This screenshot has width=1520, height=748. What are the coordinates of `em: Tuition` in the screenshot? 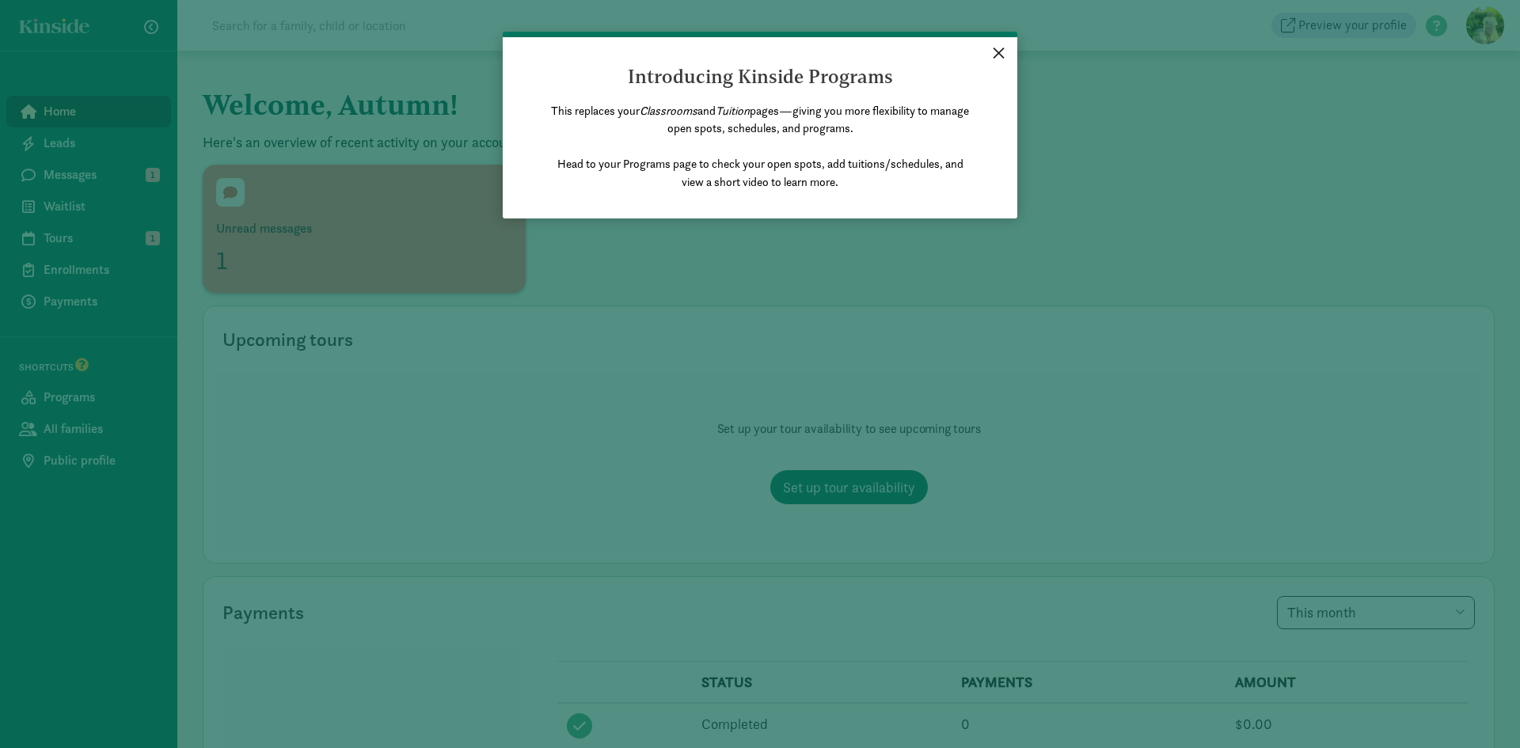 It's located at (732, 110).